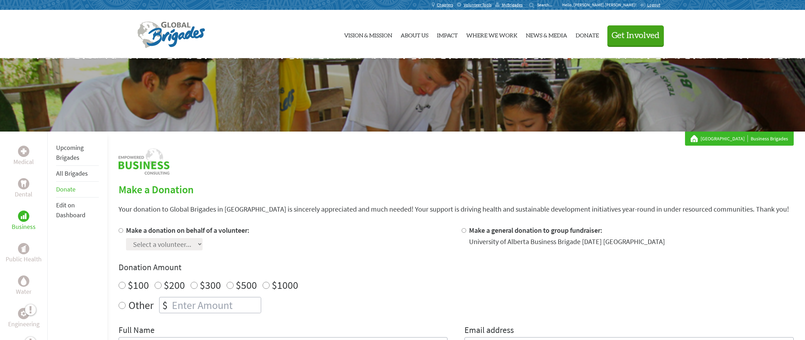 Image resolution: width=805 pixels, height=340 pixels. Describe the element at coordinates (141, 305) in the screenshot. I see `label: Other` at that location.